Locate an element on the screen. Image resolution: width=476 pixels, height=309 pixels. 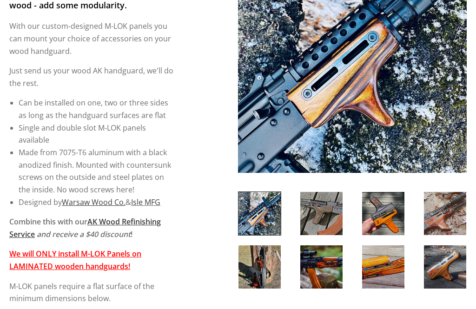
li: Single and double slot M-LOK panels available is located at coordinates (96, 134).